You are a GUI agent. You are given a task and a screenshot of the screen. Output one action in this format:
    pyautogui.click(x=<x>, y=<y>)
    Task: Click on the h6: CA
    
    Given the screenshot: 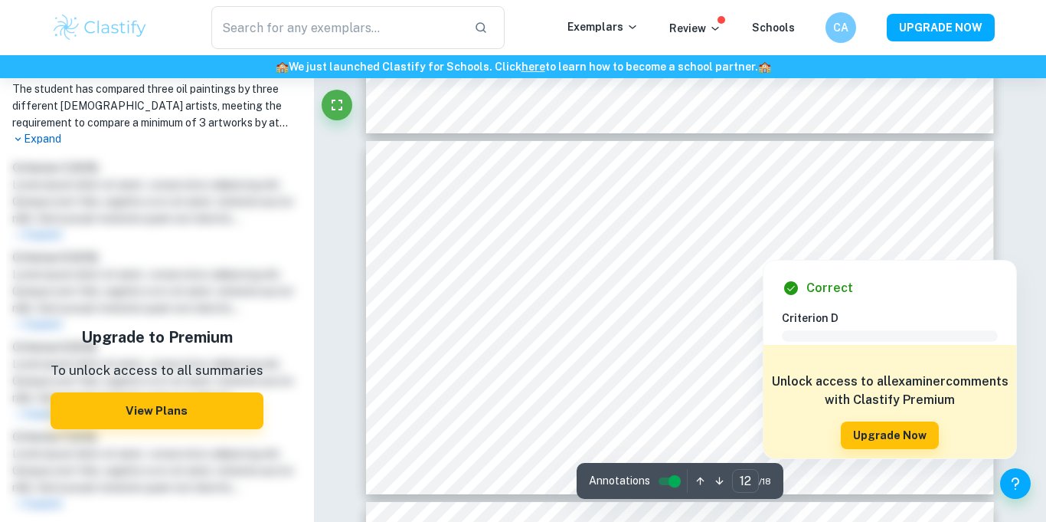 What is the action you would take?
    pyautogui.click(x=841, y=28)
    